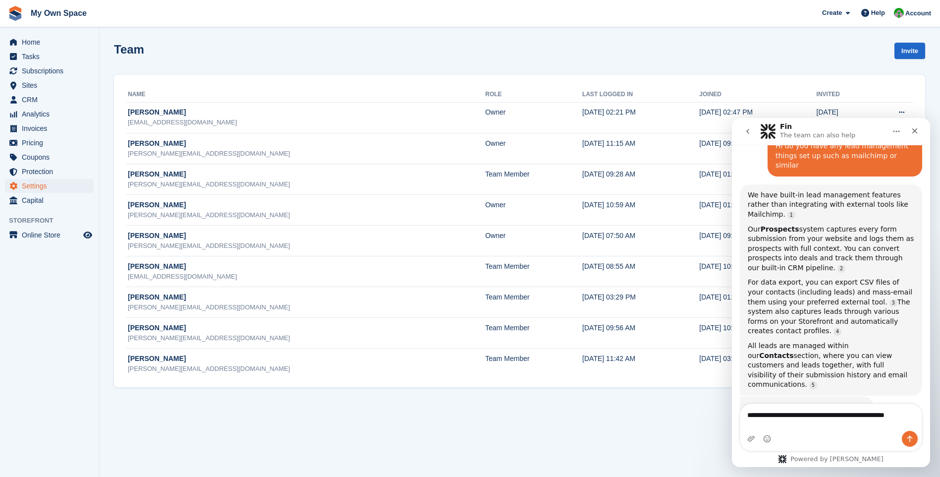 The image size is (940, 477). What do you see at coordinates (899, 13) in the screenshot?
I see `img: Paula Harris` at bounding box center [899, 13].